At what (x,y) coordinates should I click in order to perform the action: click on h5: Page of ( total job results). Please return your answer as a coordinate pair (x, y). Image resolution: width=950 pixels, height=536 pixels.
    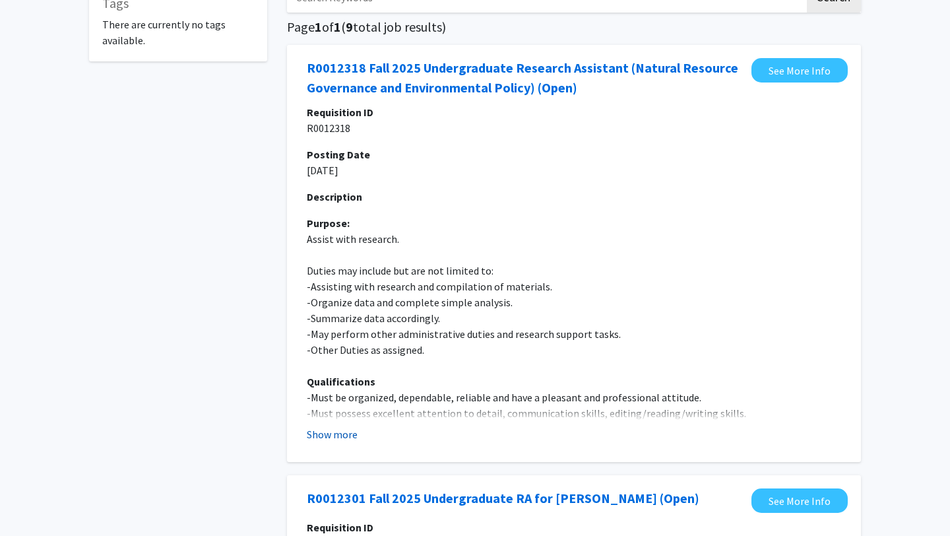
    Looking at the image, I should click on (574, 27).